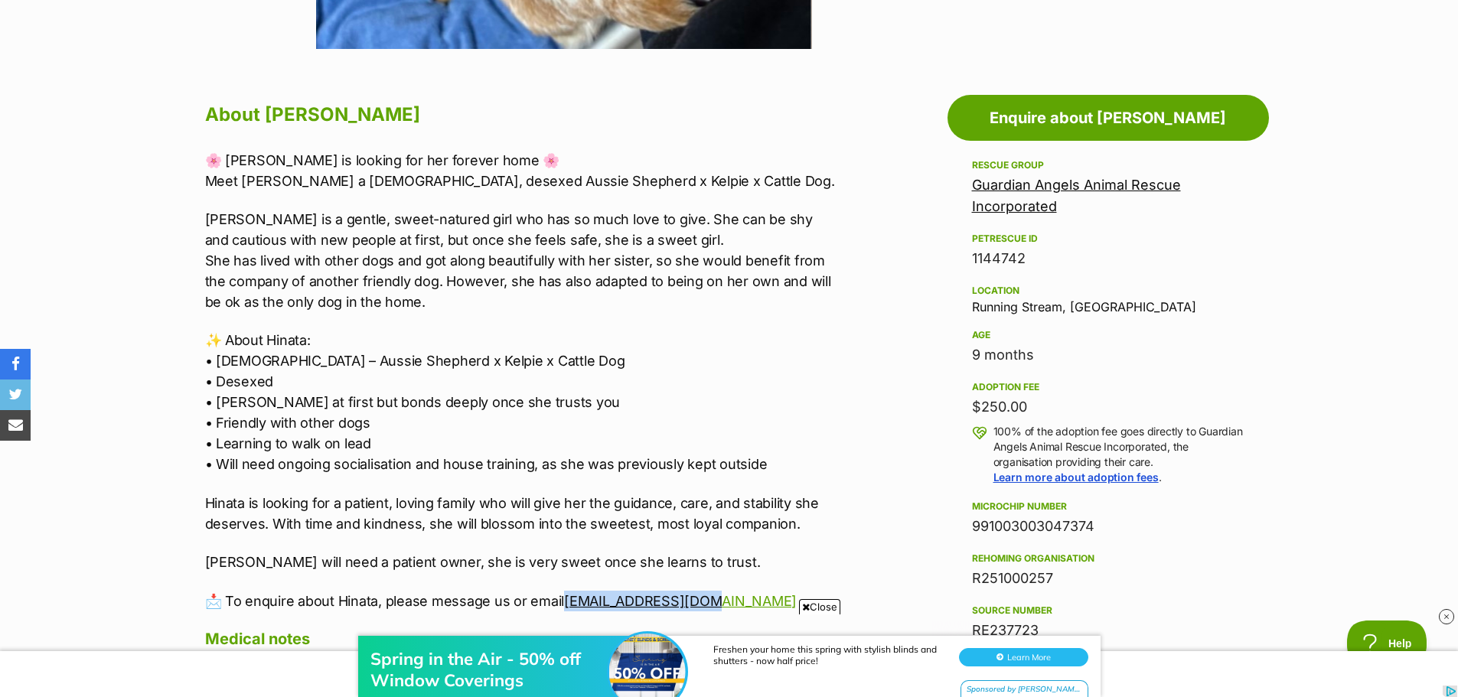  What do you see at coordinates (1076, 195) in the screenshot?
I see `a: Guardian Angels Animal Rescue Incorporated` at bounding box center [1076, 195].